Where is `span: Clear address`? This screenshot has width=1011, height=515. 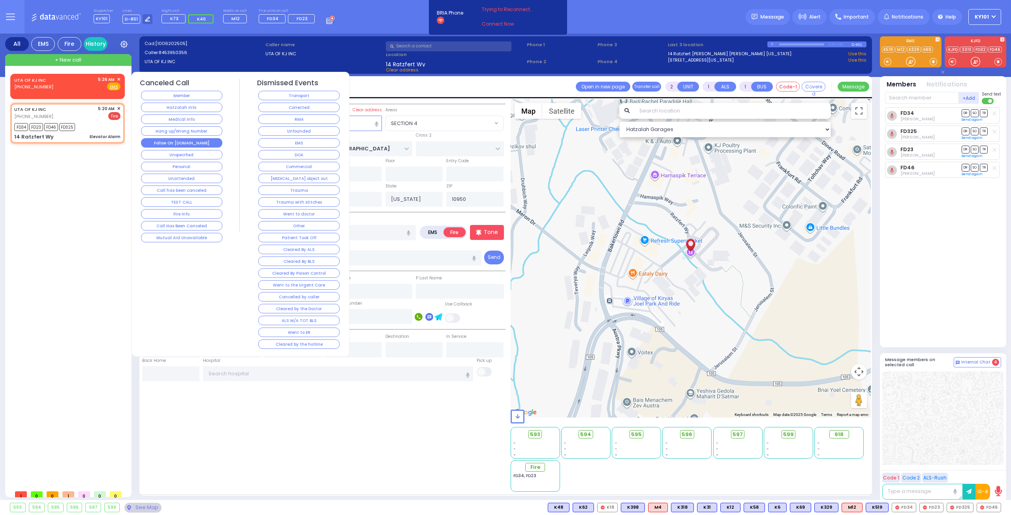
span: Clear address is located at coordinates (402, 70).